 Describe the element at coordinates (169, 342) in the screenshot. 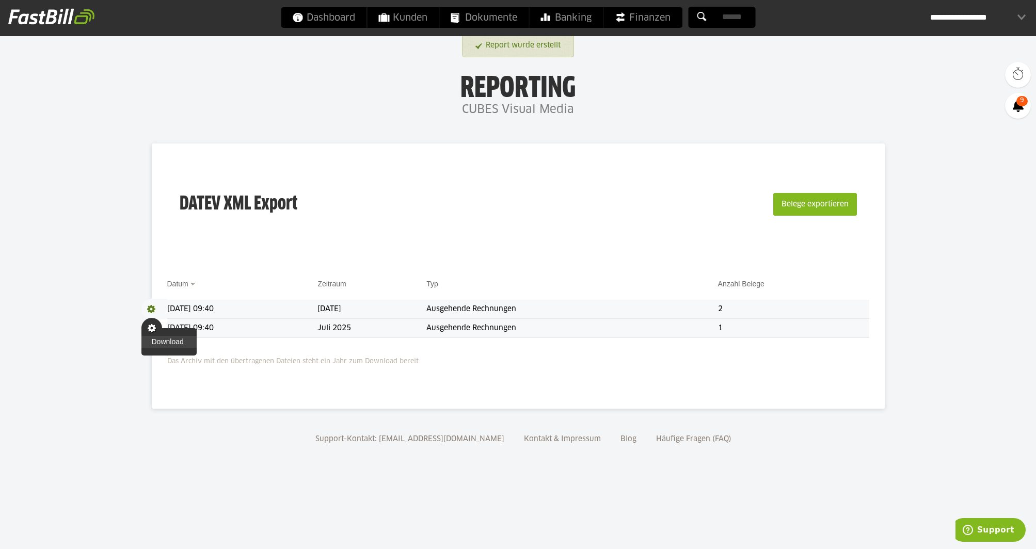

I see `a: Download` at that location.